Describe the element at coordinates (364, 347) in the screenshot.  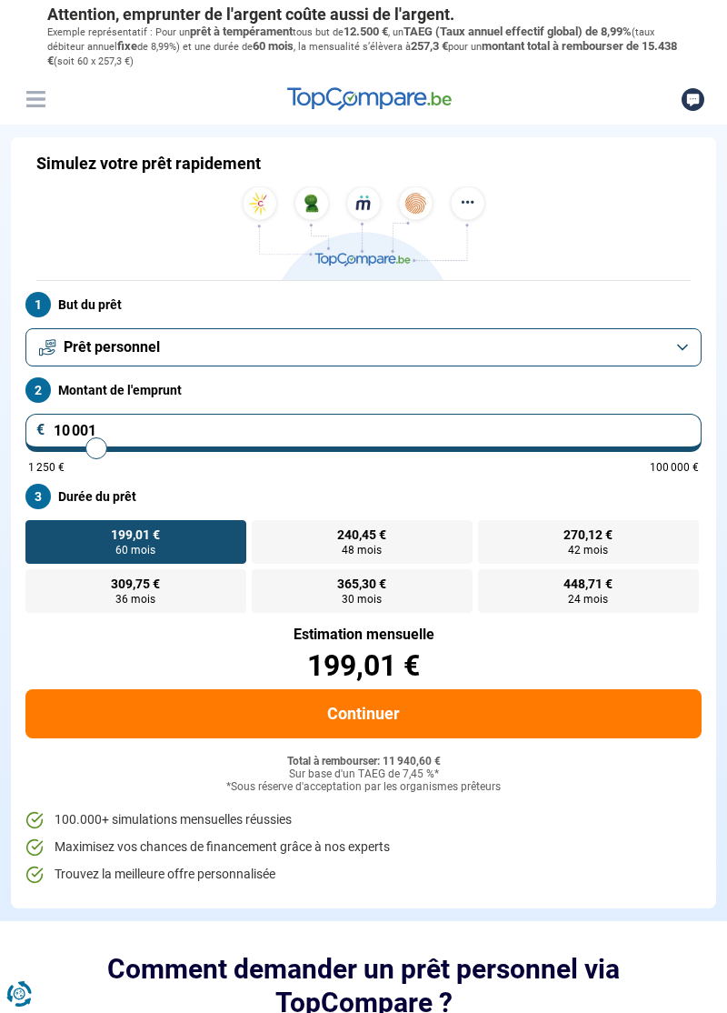
I see `button: Prêt personnel` at that location.